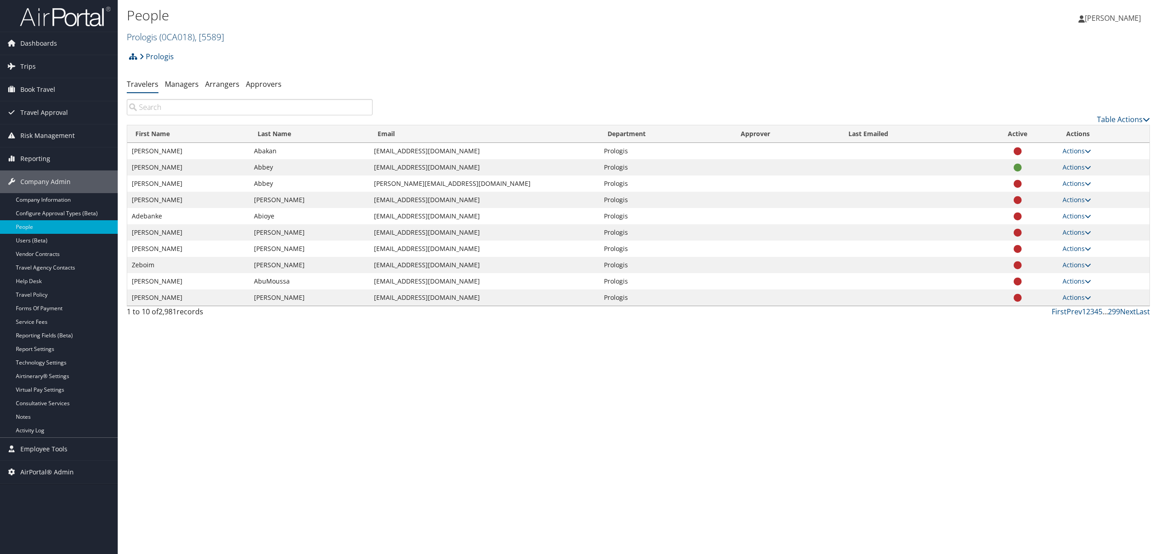  I want to click on a: 3, so click(1092, 312).